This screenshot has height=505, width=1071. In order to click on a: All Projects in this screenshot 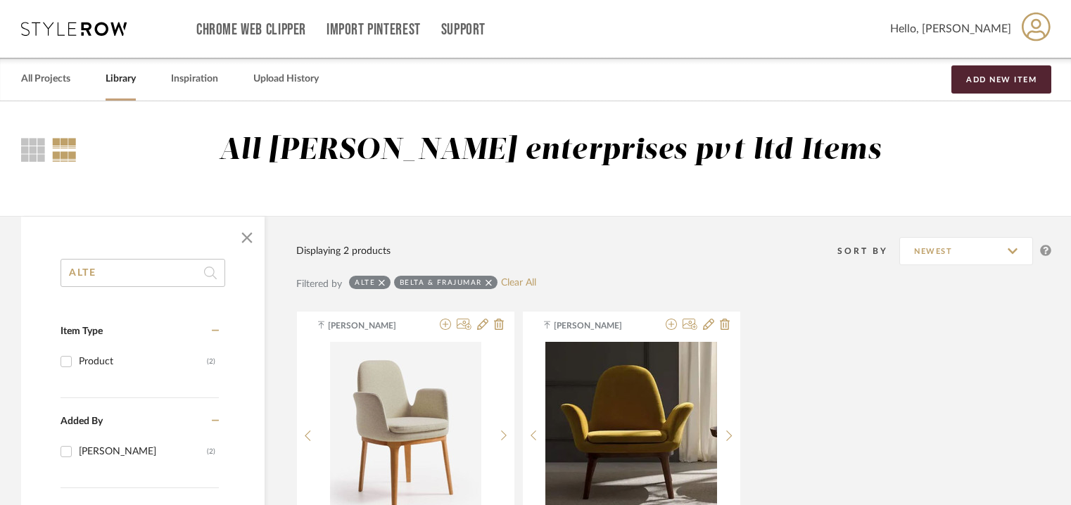, I will do `click(46, 79)`.